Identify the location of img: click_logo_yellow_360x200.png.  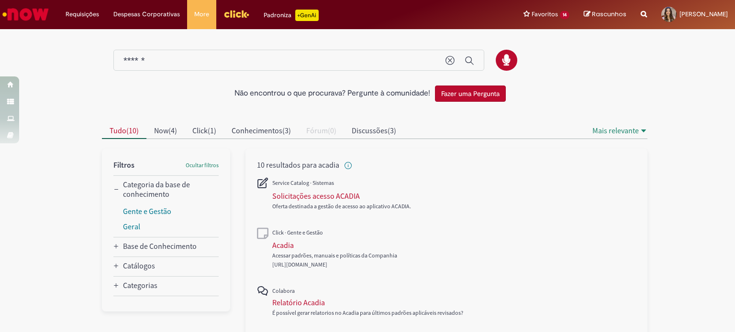
(236, 14).